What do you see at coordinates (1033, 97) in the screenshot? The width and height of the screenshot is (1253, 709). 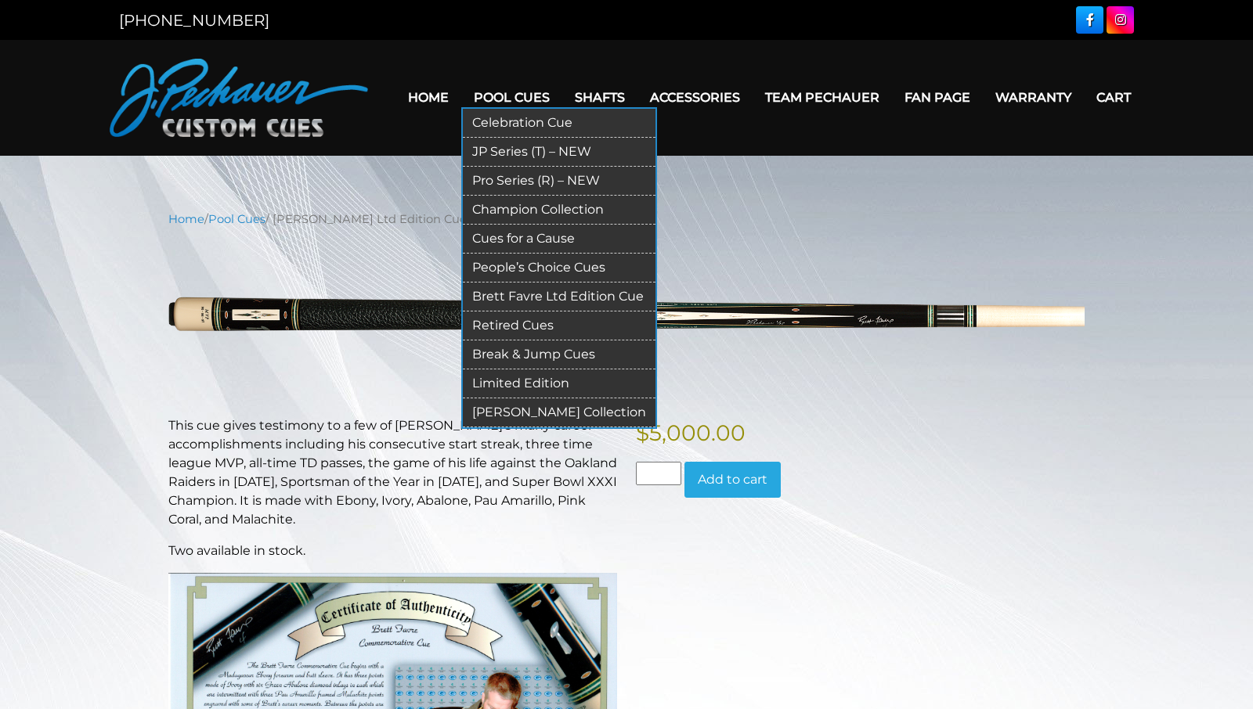 I see `a: Warranty` at bounding box center [1033, 97].